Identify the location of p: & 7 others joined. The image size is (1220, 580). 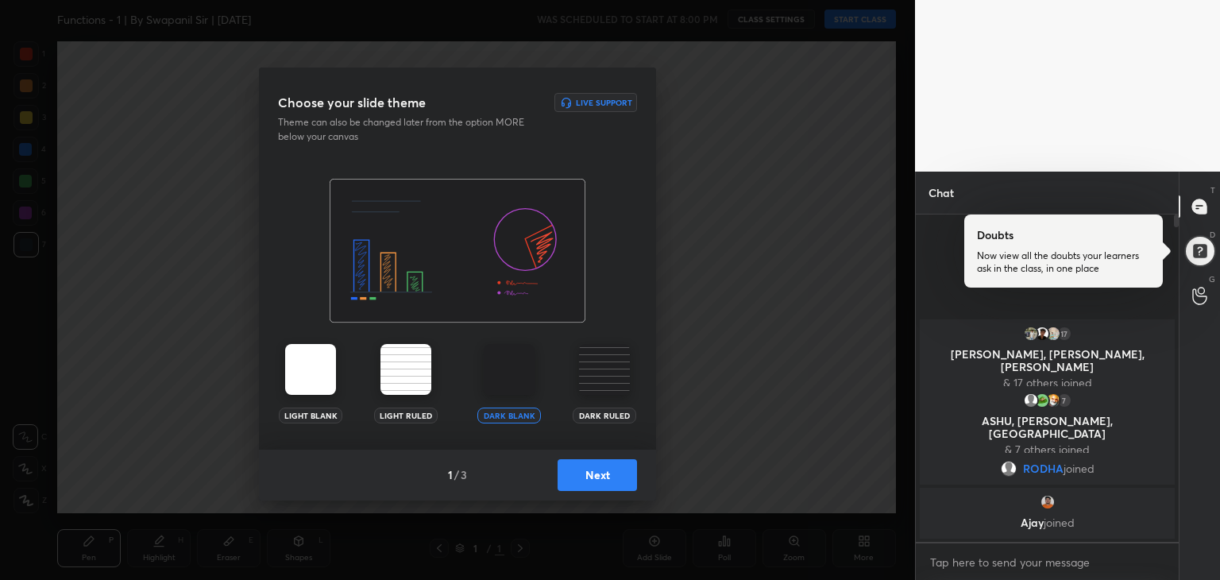
(1047, 450).